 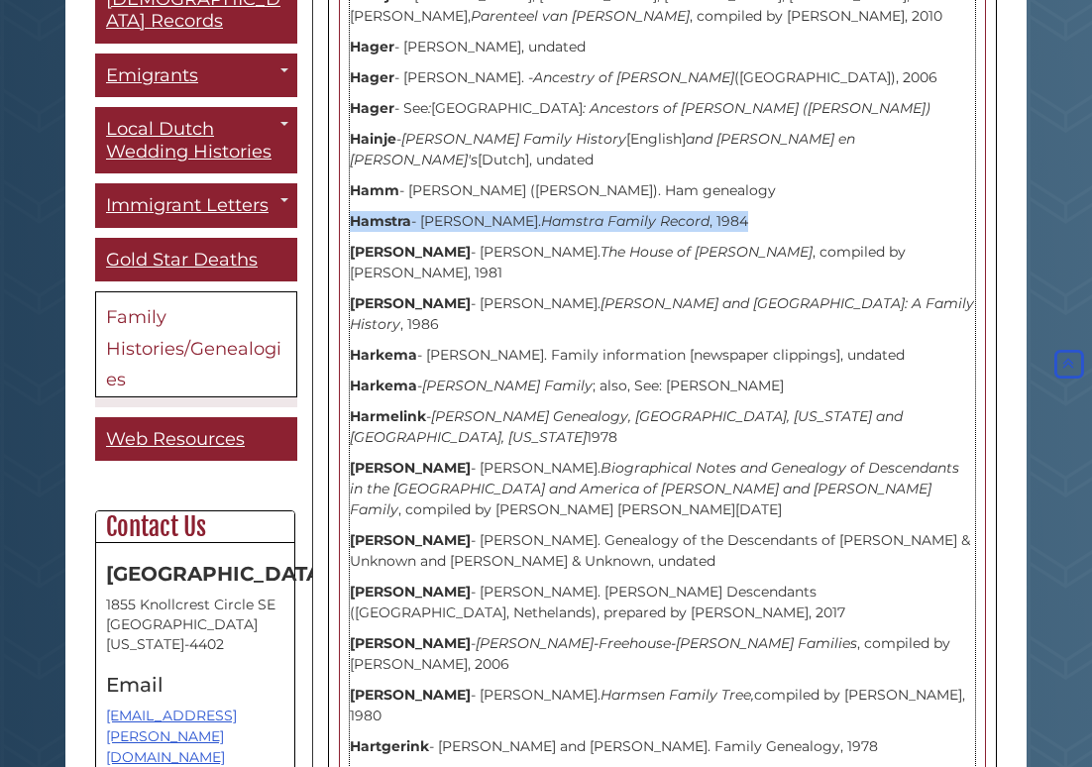 I want to click on strong: Hamm, so click(x=375, y=190).